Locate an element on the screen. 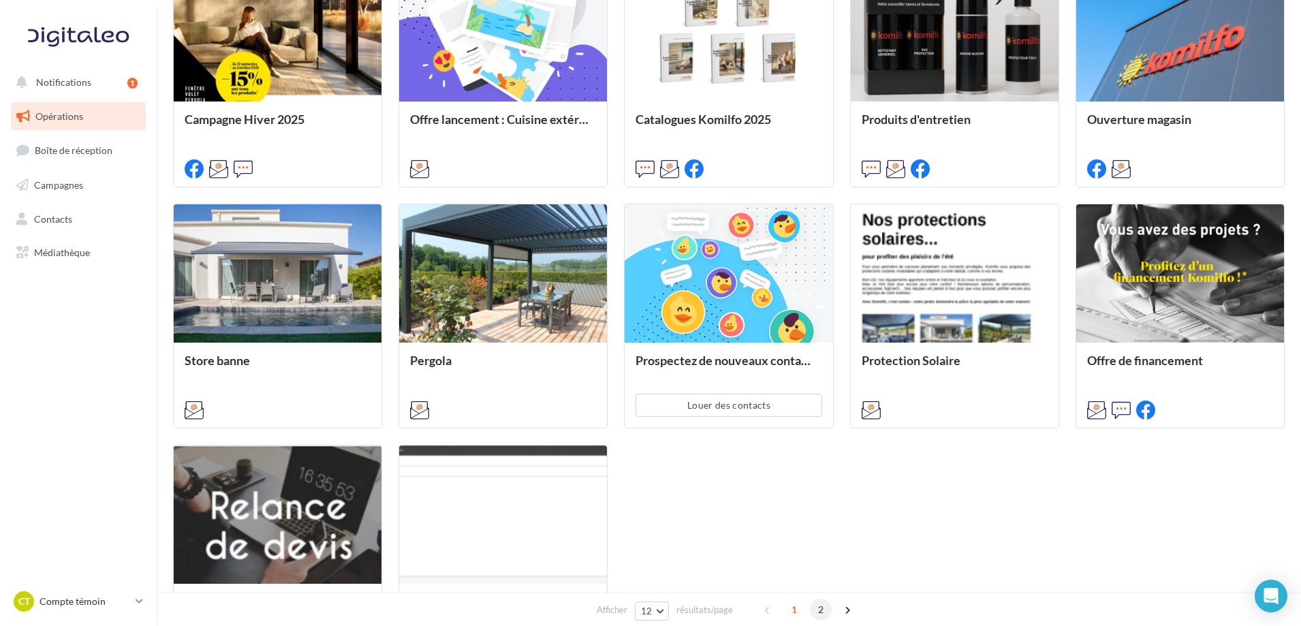 The height and width of the screenshot is (626, 1301). div: Pergola is located at coordinates (503, 367).